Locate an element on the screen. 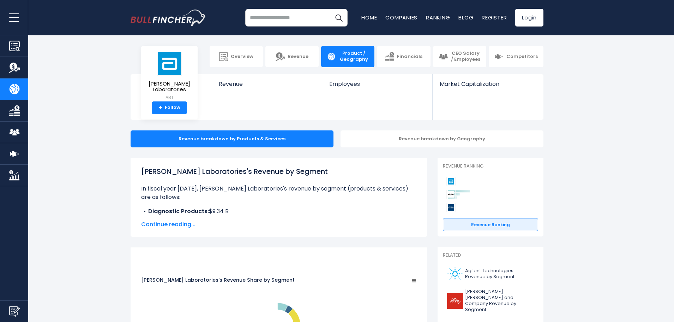 This screenshot has height=322, width=674. div: Revenue breakdown by Geography is located at coordinates (442, 139).